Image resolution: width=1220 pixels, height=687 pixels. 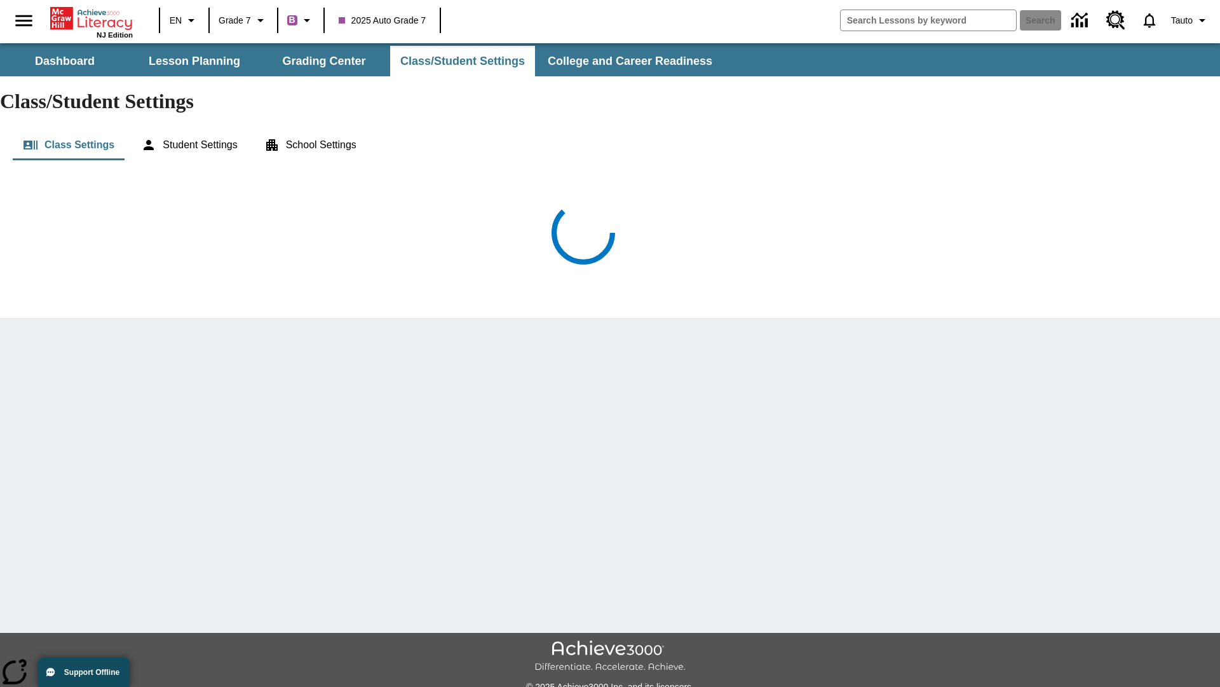 What do you see at coordinates (324, 61) in the screenshot?
I see `button: Grading Center` at bounding box center [324, 61].